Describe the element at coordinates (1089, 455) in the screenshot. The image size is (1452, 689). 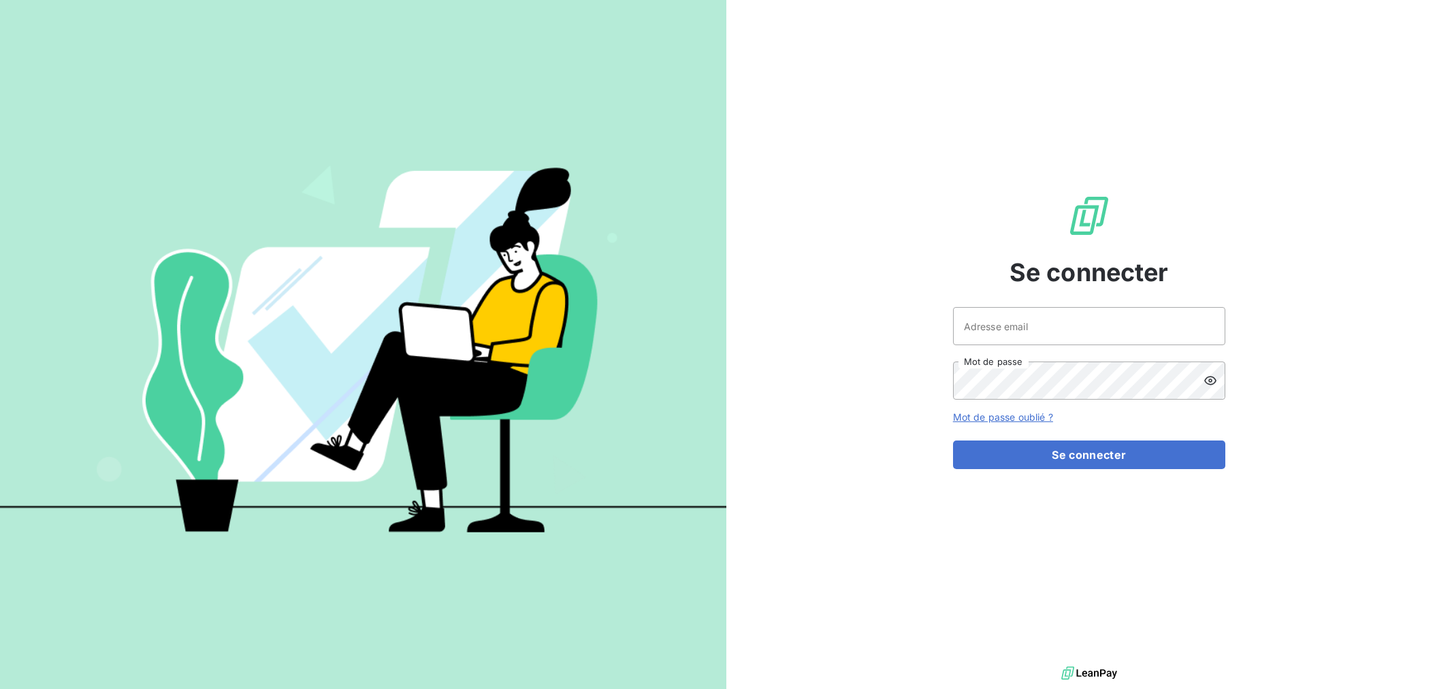
I see `button: Se connecter` at that location.